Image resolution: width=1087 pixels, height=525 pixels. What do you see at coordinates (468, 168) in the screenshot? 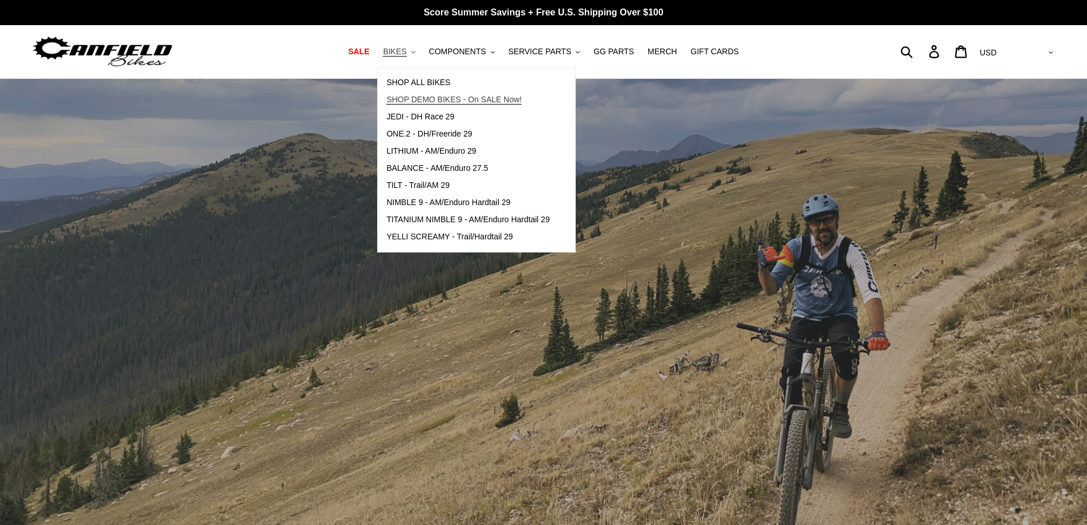
I see `a: BALANCE - AM/Enduro 27.5` at bounding box center [468, 168].